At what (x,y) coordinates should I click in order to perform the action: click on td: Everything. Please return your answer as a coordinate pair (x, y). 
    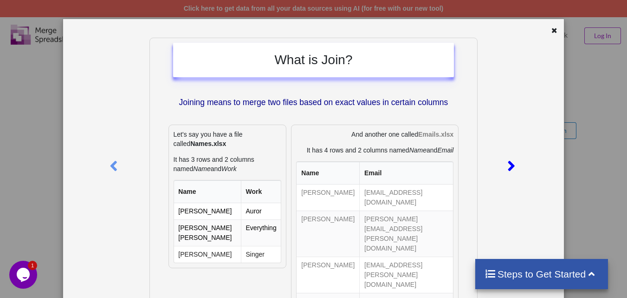
    Looking at the image, I should click on (261, 232).